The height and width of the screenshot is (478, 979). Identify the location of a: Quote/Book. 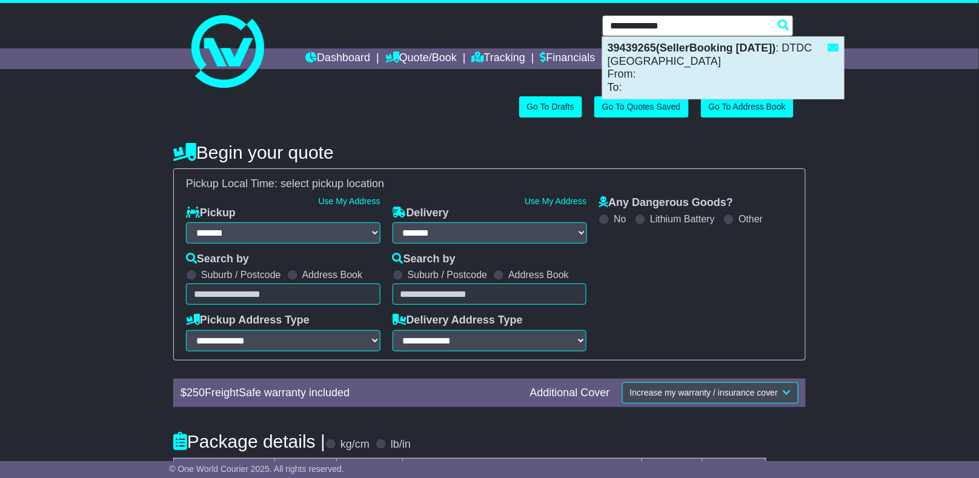
(421, 59).